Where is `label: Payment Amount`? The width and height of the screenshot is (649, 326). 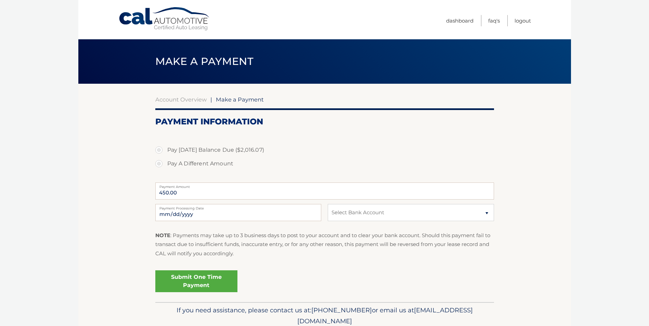 label: Payment Amount is located at coordinates (325, 185).